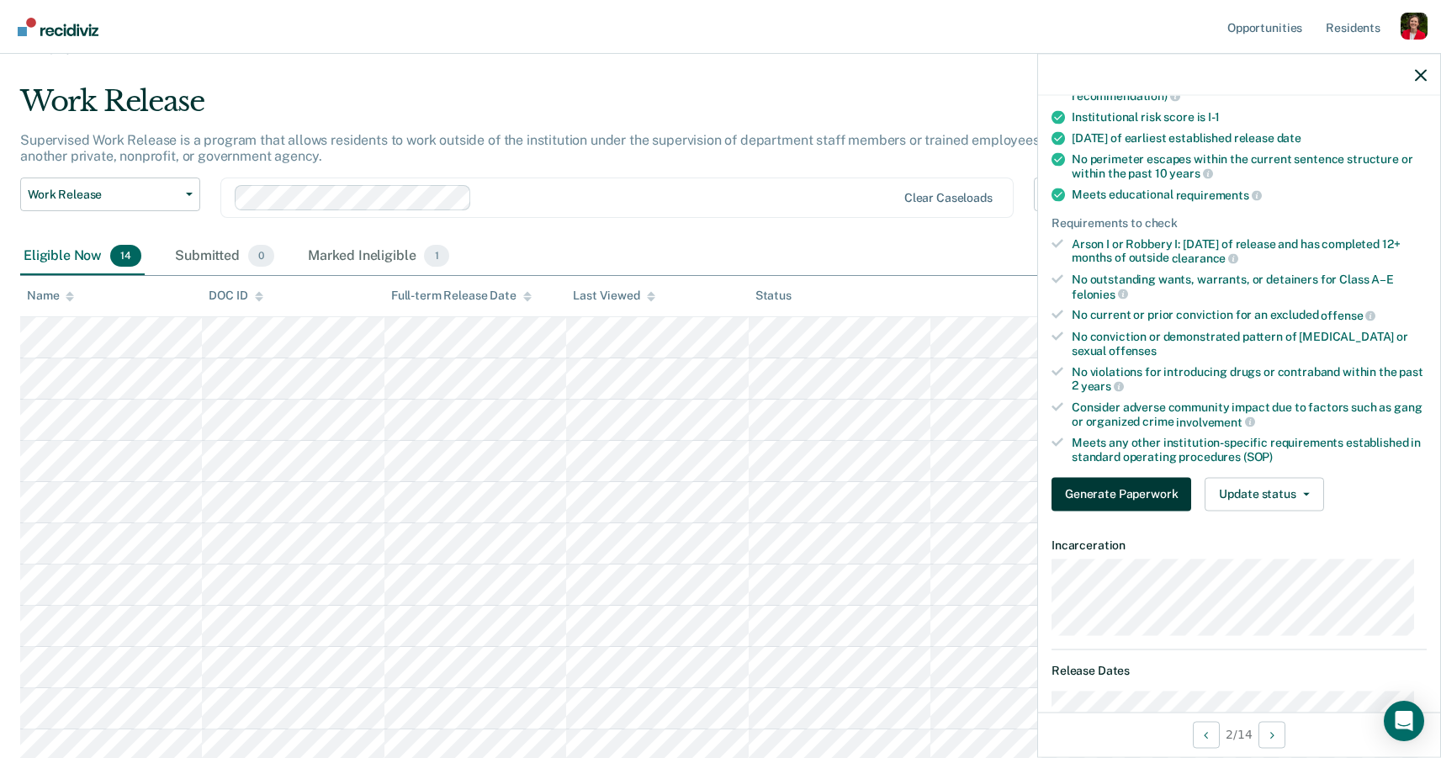 This screenshot has width=1441, height=758. What do you see at coordinates (1249, 116) in the screenshot?
I see `div: Institutional risk score is` at bounding box center [1249, 116].